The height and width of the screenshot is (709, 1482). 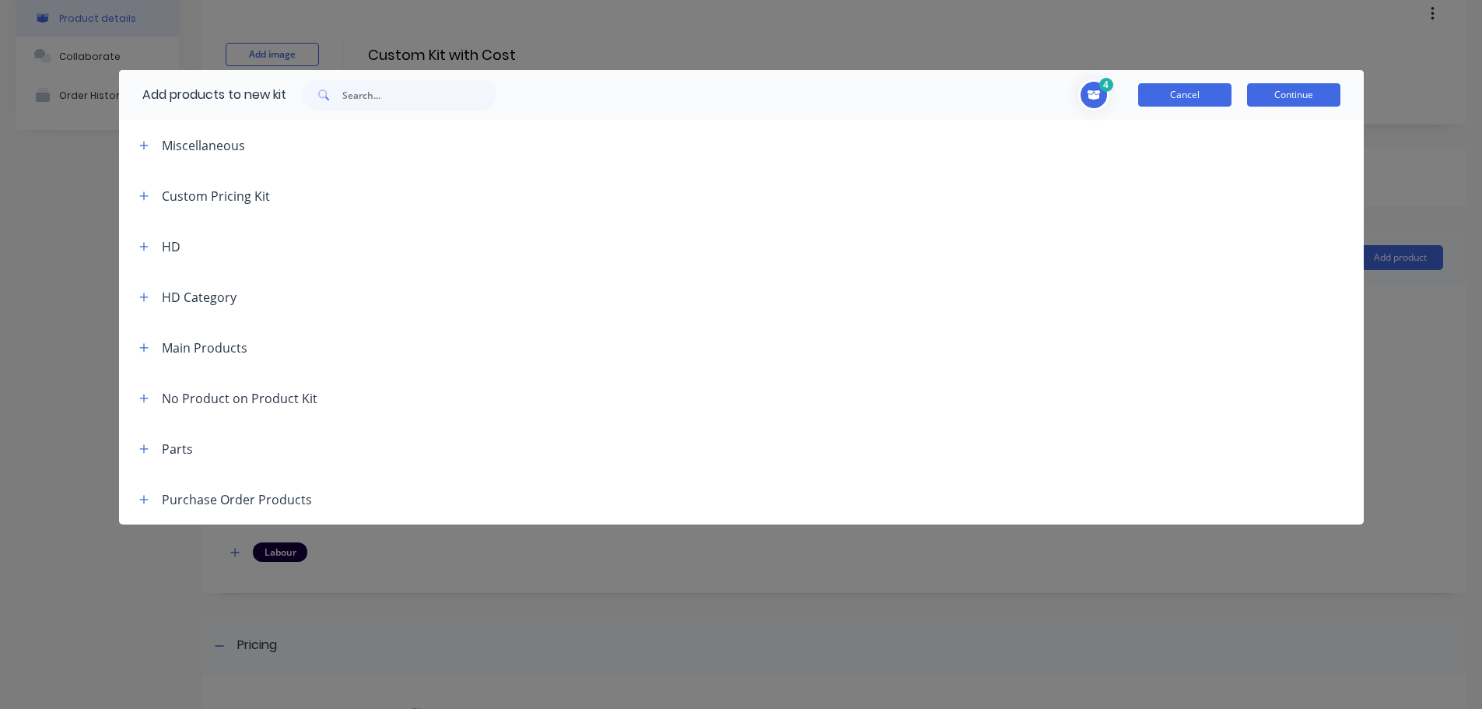 I want to click on input: Search..., so click(x=419, y=95).